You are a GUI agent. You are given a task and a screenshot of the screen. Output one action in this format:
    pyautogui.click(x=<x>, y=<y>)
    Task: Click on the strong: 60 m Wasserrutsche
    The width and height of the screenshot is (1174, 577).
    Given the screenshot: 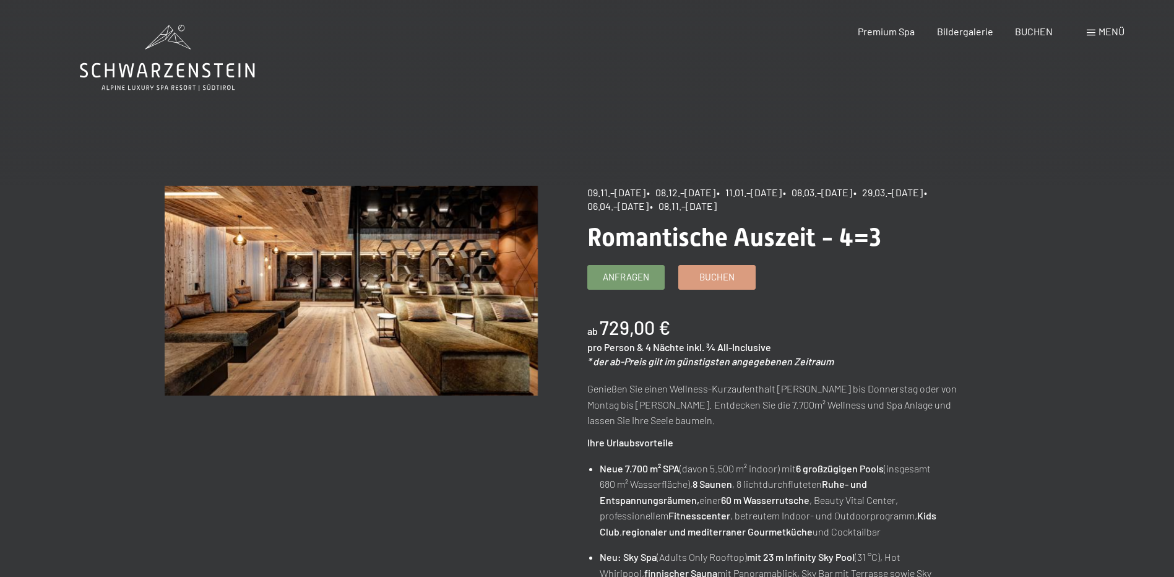 What is the action you would take?
    pyautogui.click(x=765, y=499)
    